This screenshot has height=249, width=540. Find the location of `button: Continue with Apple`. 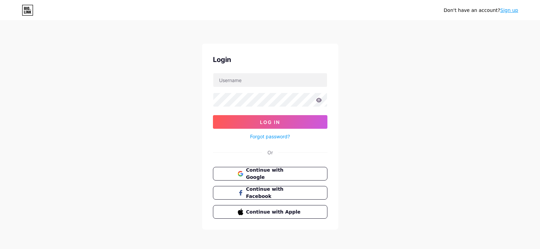

button: Continue with Apple is located at coordinates (270, 212).